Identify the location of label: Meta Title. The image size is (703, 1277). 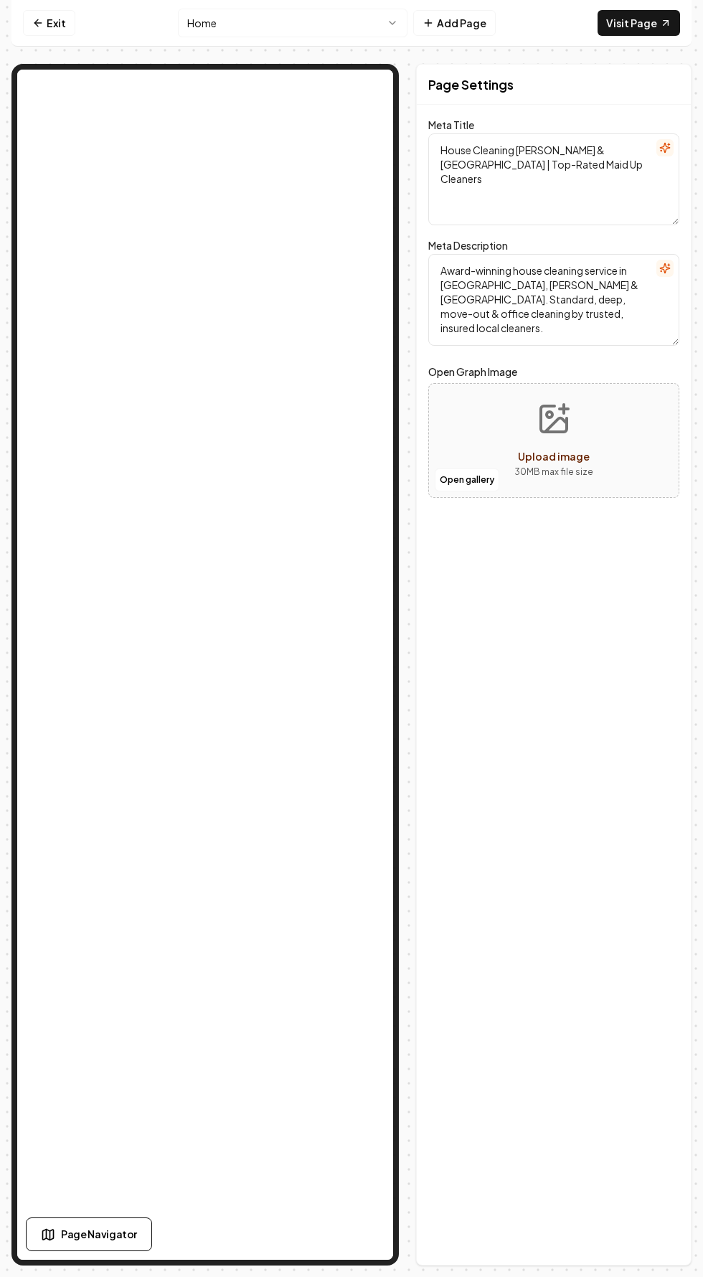
(451, 125).